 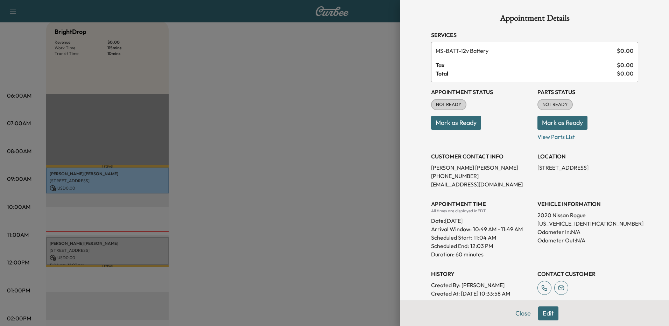 I want to click on button: Edit, so click(x=548, y=314).